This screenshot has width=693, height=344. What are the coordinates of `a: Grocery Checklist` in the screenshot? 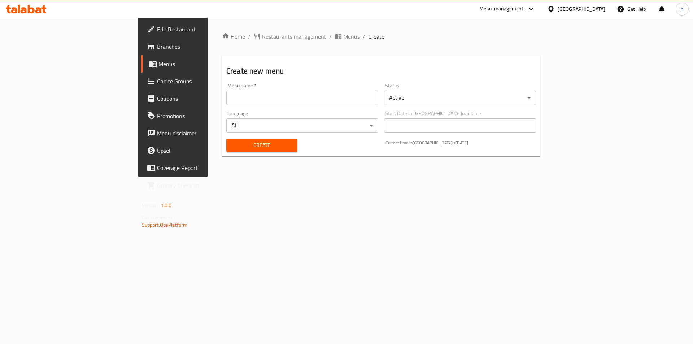 It's located at (197, 185).